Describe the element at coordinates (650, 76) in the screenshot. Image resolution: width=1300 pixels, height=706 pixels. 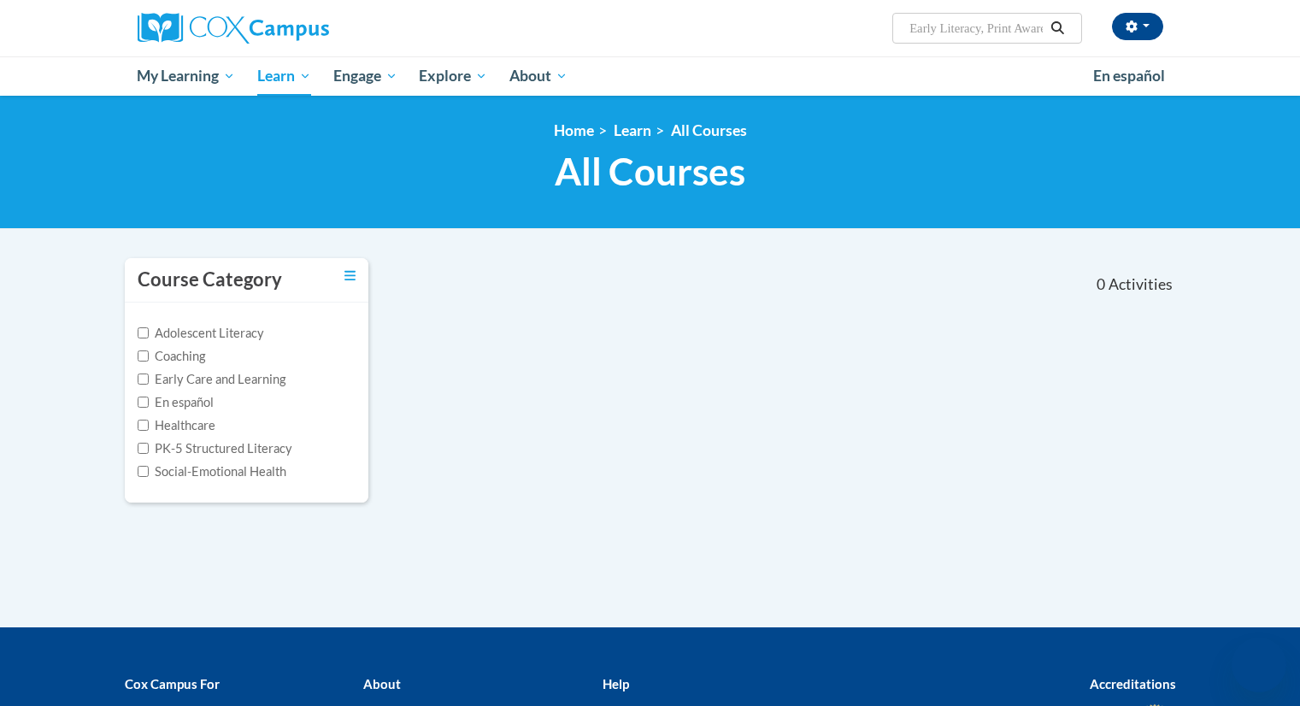
I see `div: Main menu` at that location.